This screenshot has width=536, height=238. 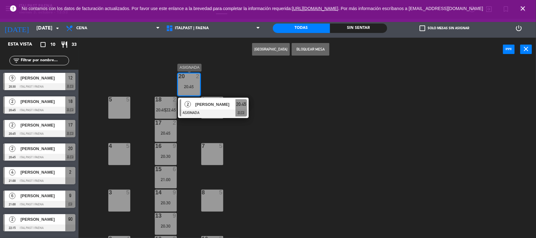 I want to click on span: 17, so click(x=70, y=125).